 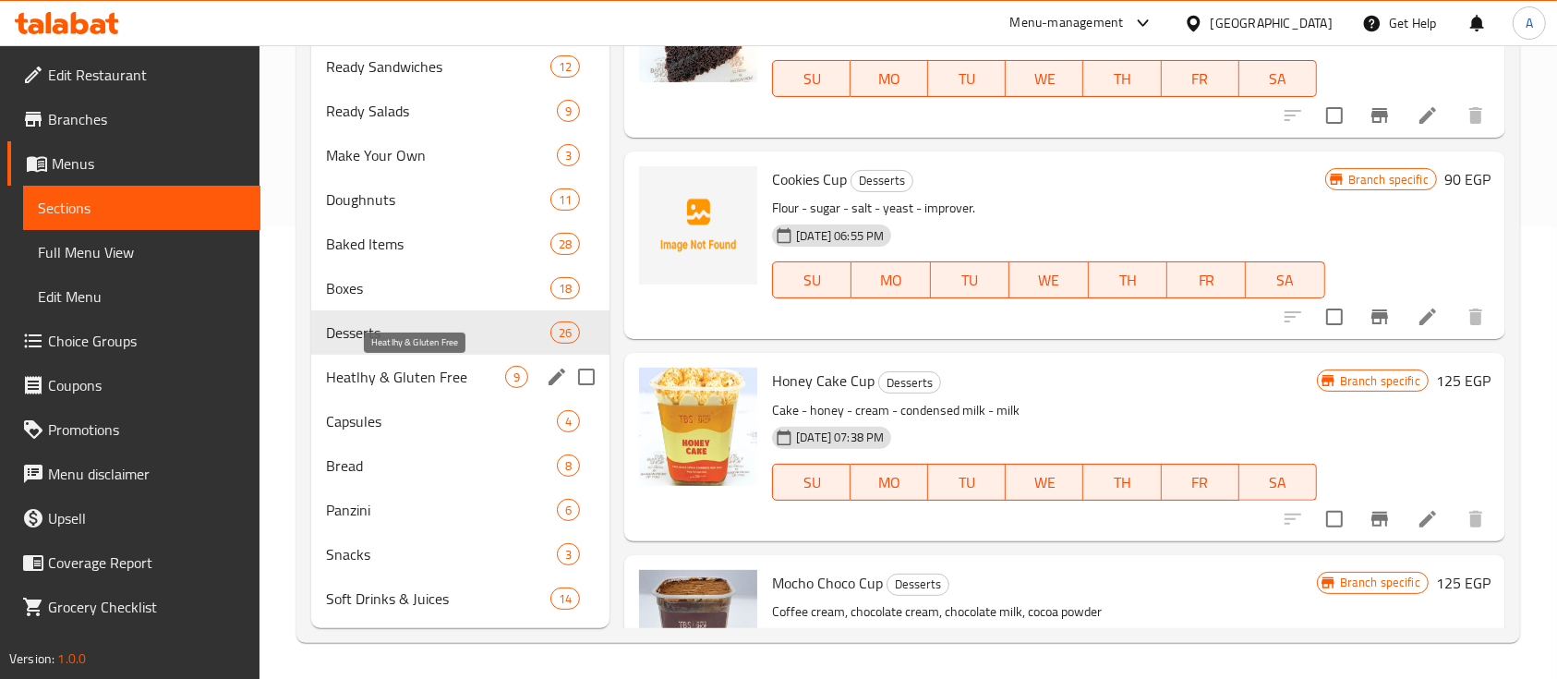 I want to click on a: Edit Restaurant, so click(x=134, y=75).